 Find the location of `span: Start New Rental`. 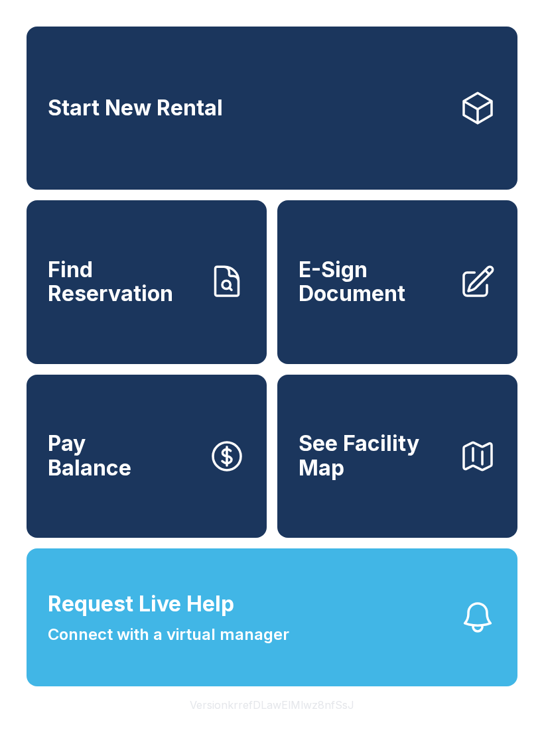

span: Start New Rental is located at coordinates (135, 108).